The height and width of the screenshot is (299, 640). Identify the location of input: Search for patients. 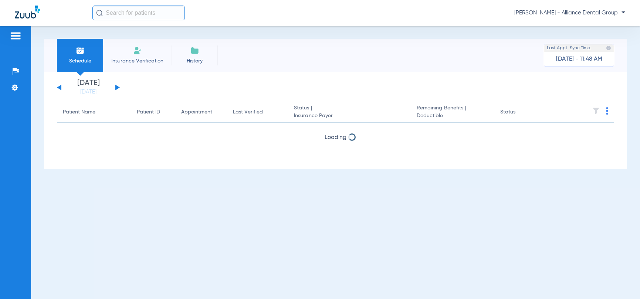
(139, 13).